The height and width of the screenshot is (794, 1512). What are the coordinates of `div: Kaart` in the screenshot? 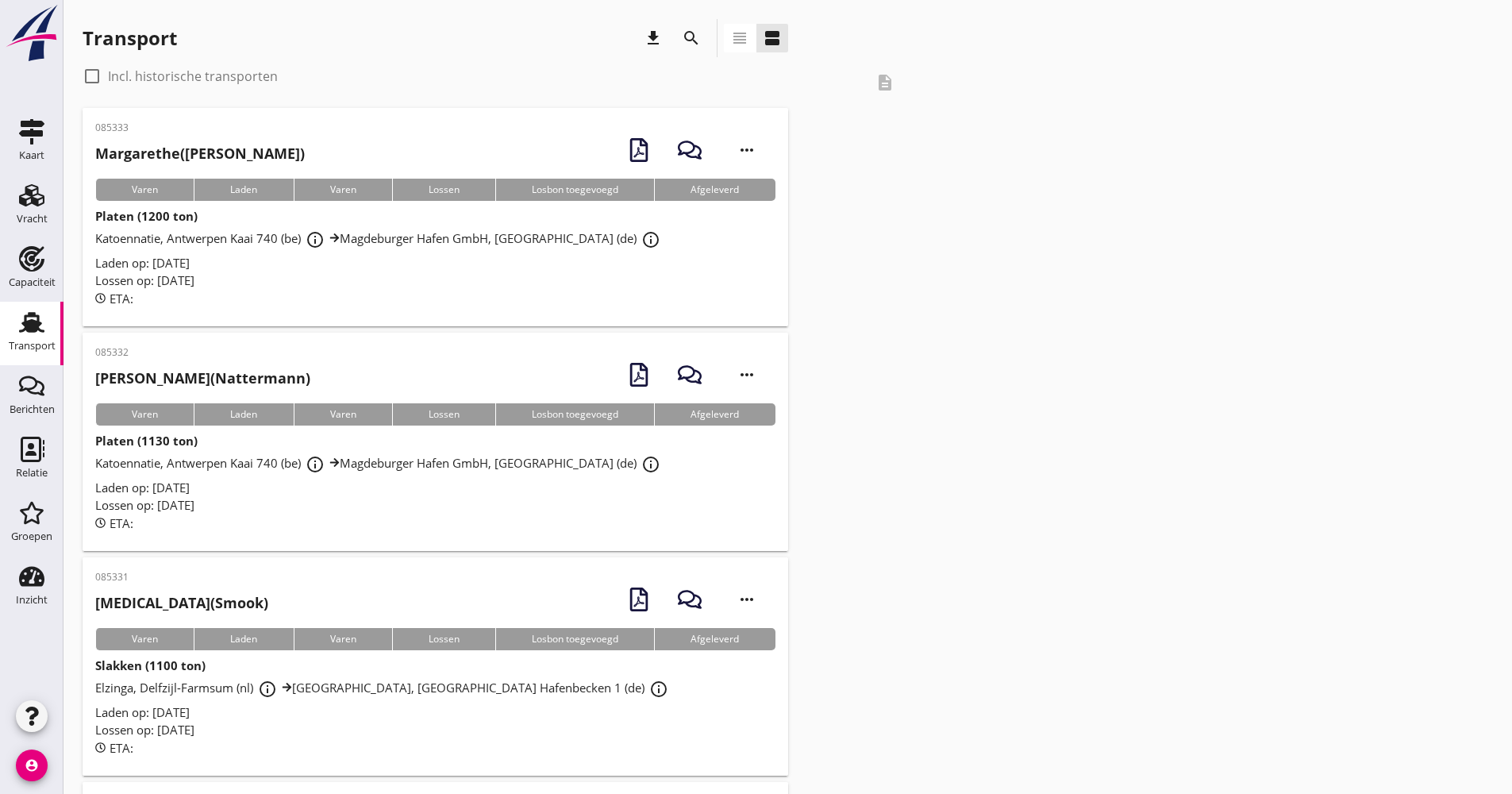 It's located at (31, 155).